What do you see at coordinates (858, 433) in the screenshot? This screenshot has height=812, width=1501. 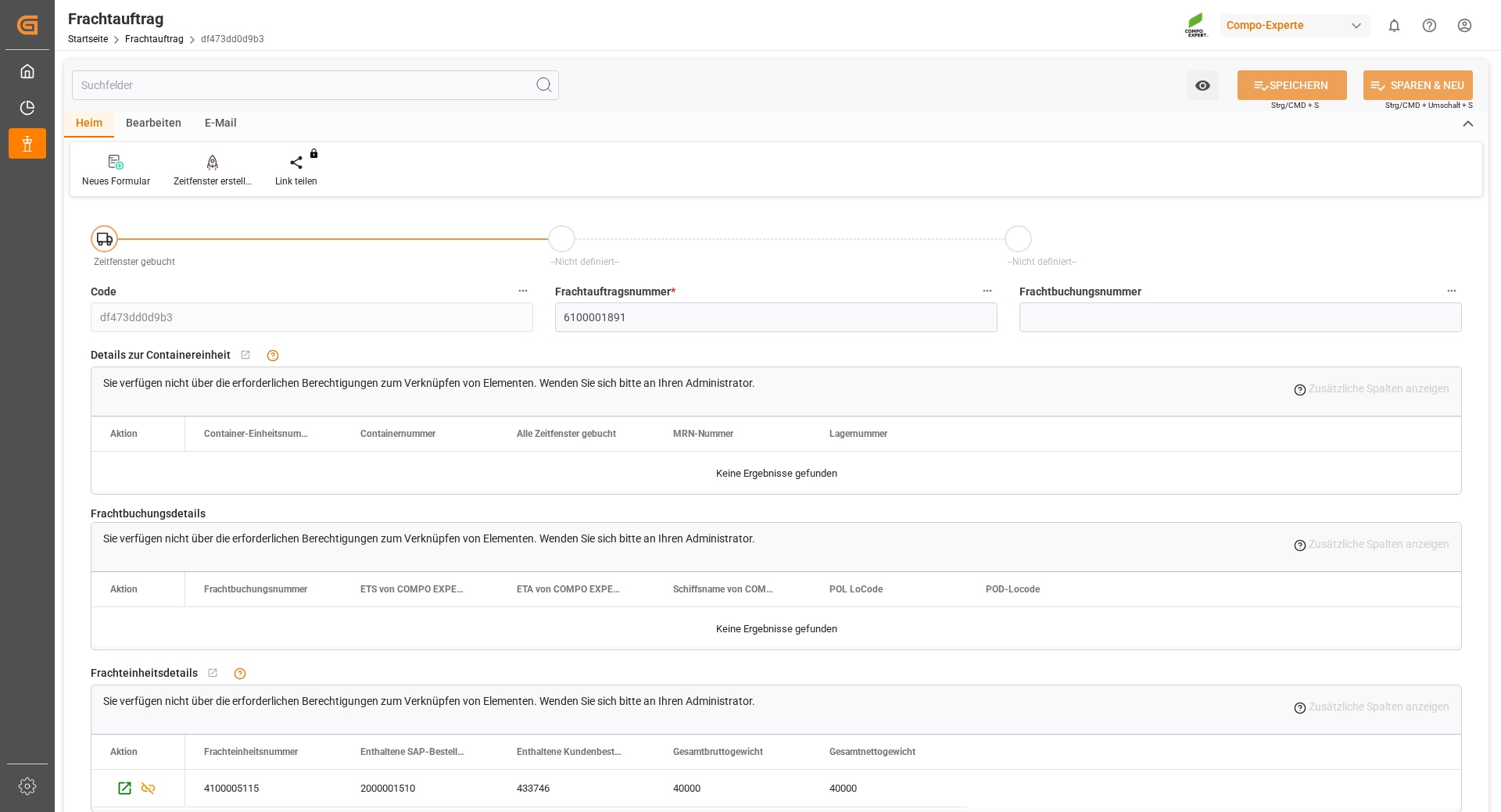 I see `font: Lagernummer` at bounding box center [858, 433].